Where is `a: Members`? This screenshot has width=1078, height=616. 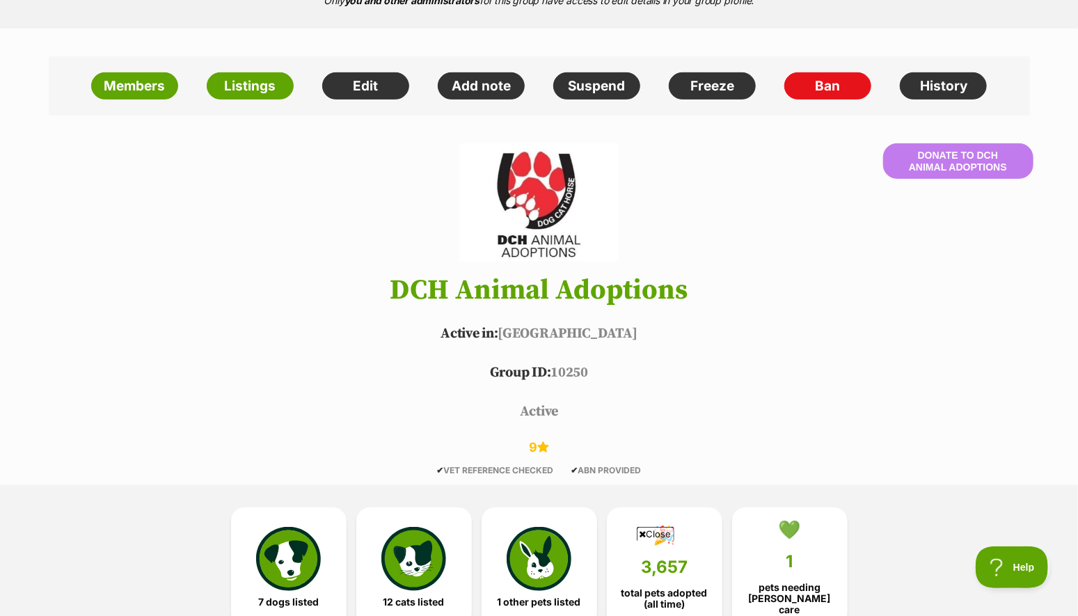 a: Members is located at coordinates (134, 86).